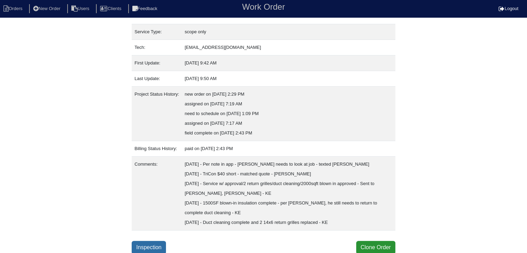 The image size is (527, 253). Describe the element at coordinates (48, 8) in the screenshot. I see `a: New Order` at that location.